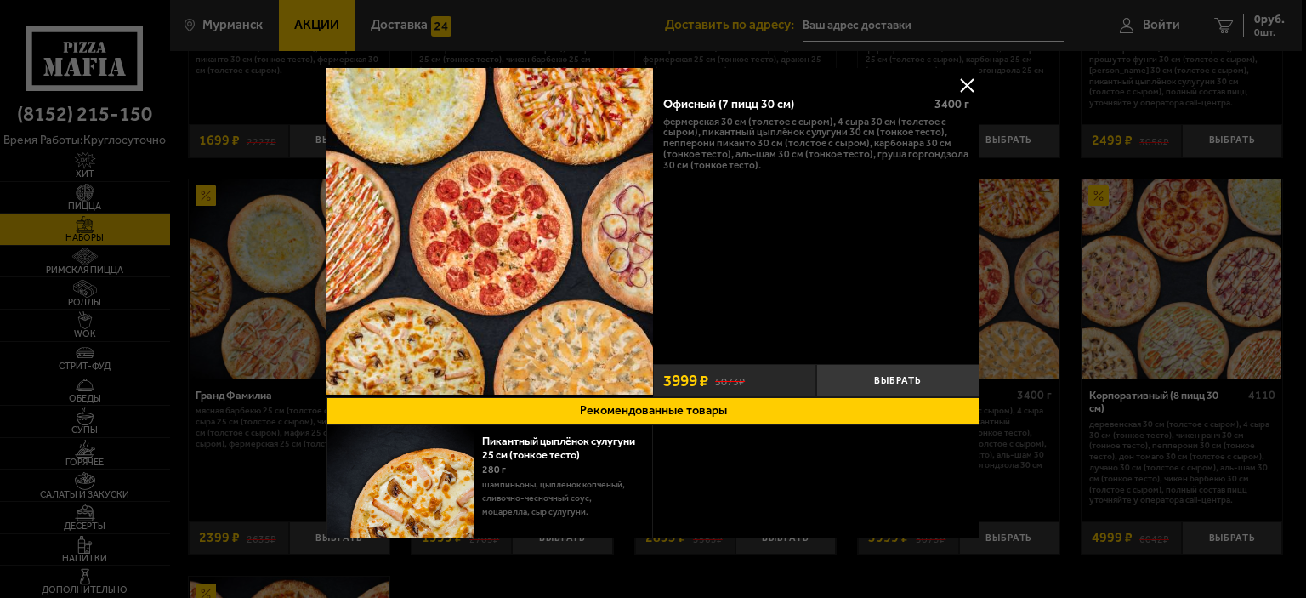  What do you see at coordinates (494, 469) in the screenshot?
I see `span: 280 г` at bounding box center [494, 469].